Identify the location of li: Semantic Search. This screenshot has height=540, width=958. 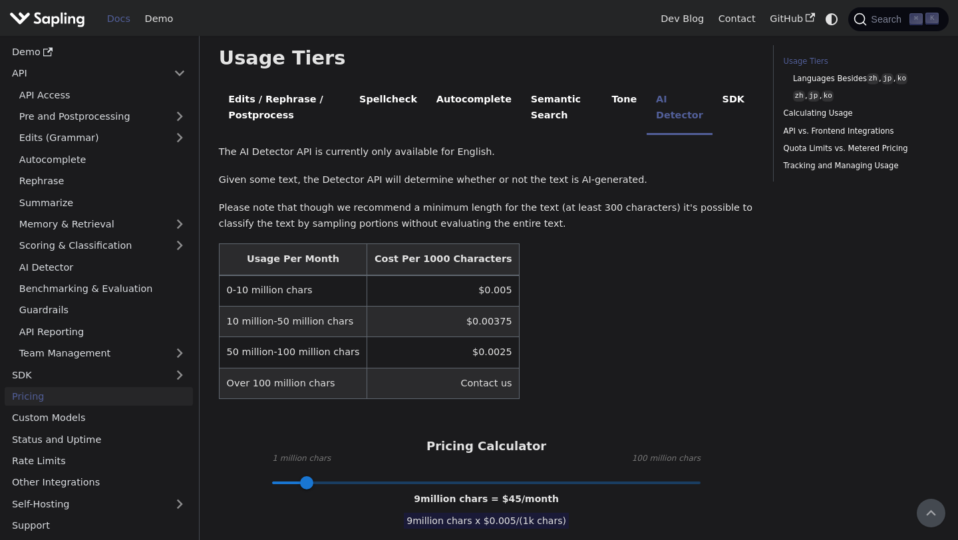
(562, 108).